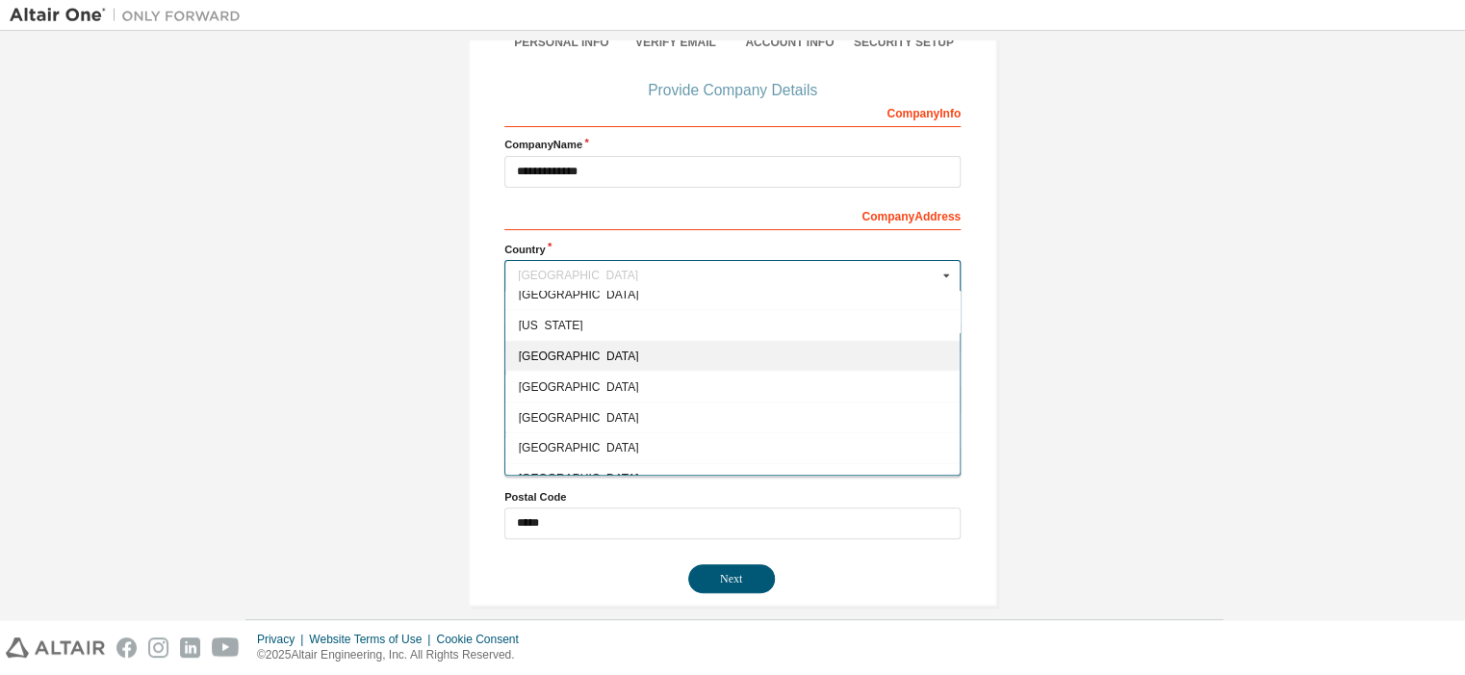 This screenshot has height=675, width=1465. Describe the element at coordinates (732, 497) in the screenshot. I see `label: Postal Code` at that location.